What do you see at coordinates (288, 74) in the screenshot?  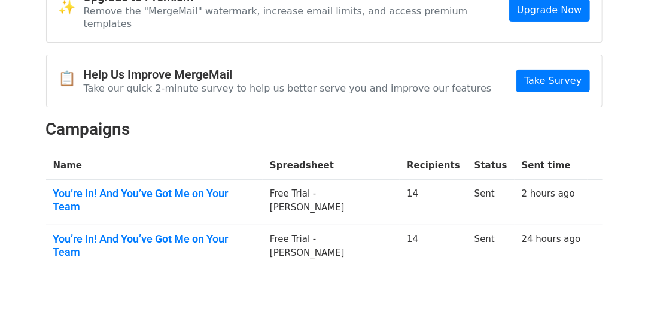 I see `h4: Help Us Improve MergeMail` at bounding box center [288, 74].